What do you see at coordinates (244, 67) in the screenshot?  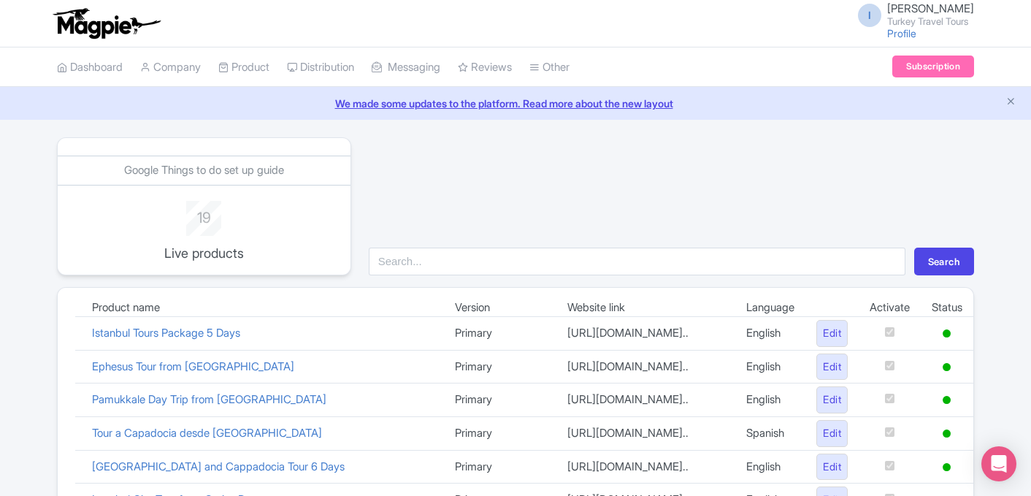 I see `a: Product` at bounding box center [244, 67].